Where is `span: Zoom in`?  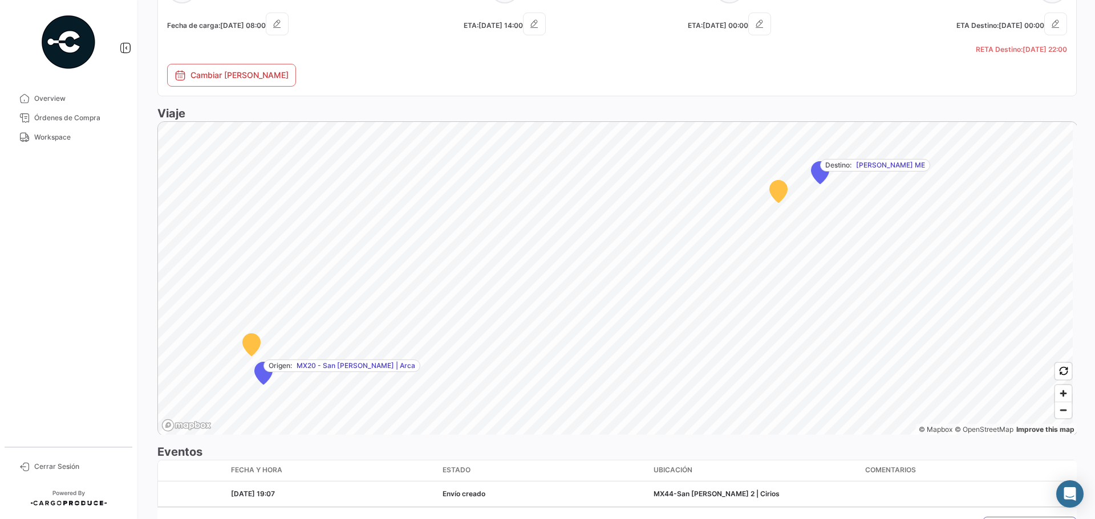 span: Zoom in is located at coordinates (1063, 393).